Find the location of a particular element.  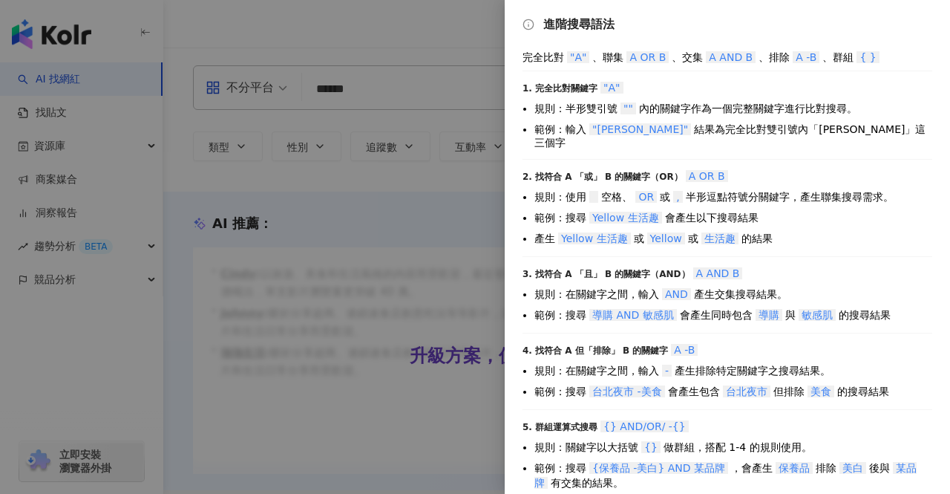

div: 4. 找符合 A 但「排除」 B 的關鍵字 is located at coordinates (727, 350).